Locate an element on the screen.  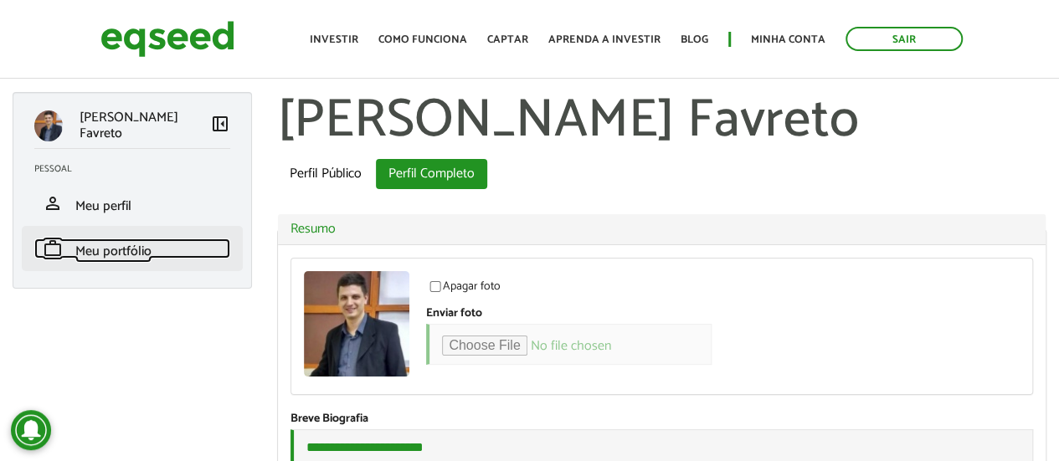
span: Meu portfólio is located at coordinates (113, 251).